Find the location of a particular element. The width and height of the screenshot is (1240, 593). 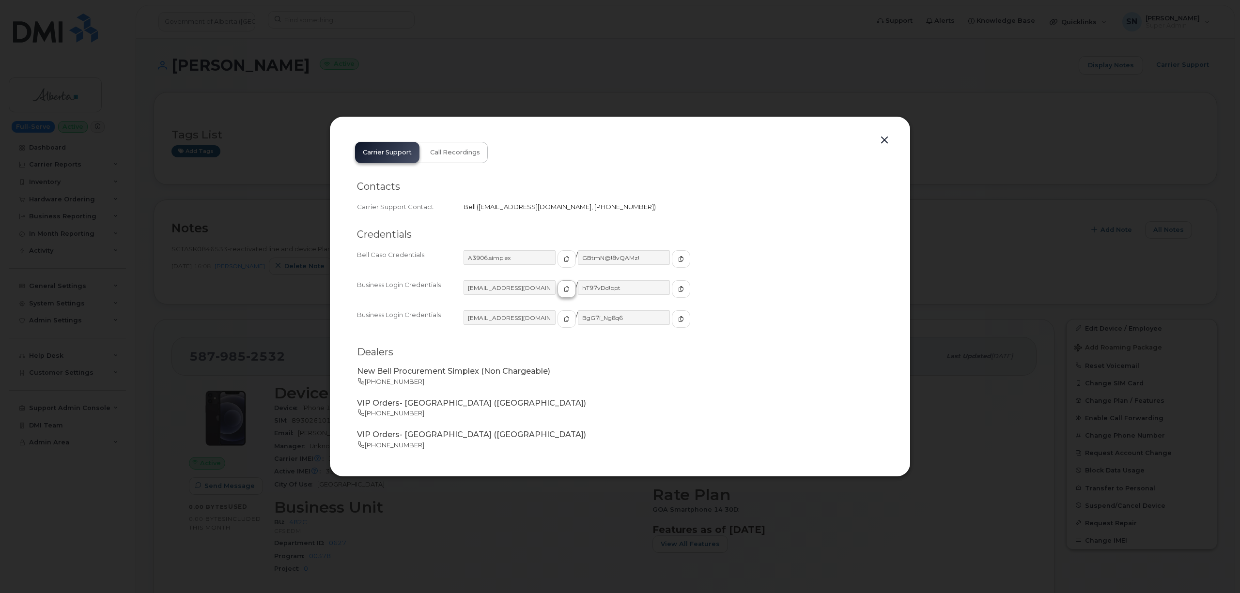

span: Bell is located at coordinates (469, 207).